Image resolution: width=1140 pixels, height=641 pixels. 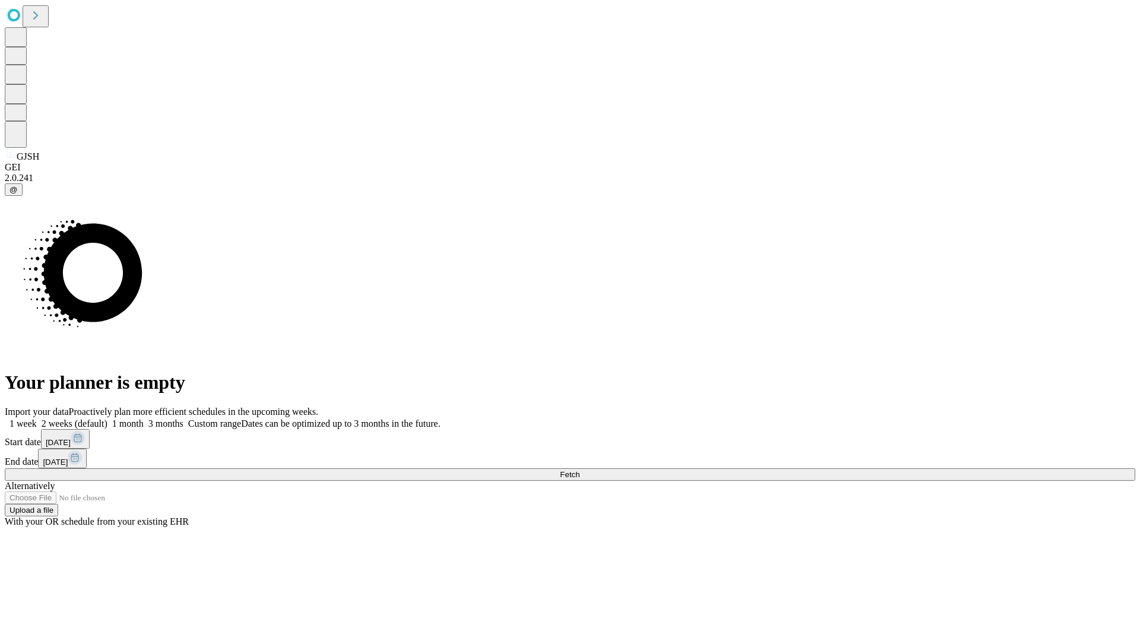 What do you see at coordinates (340, 423) in the screenshot?
I see `span: Dates can be optimized up to 3 months in the future.` at bounding box center [340, 423].